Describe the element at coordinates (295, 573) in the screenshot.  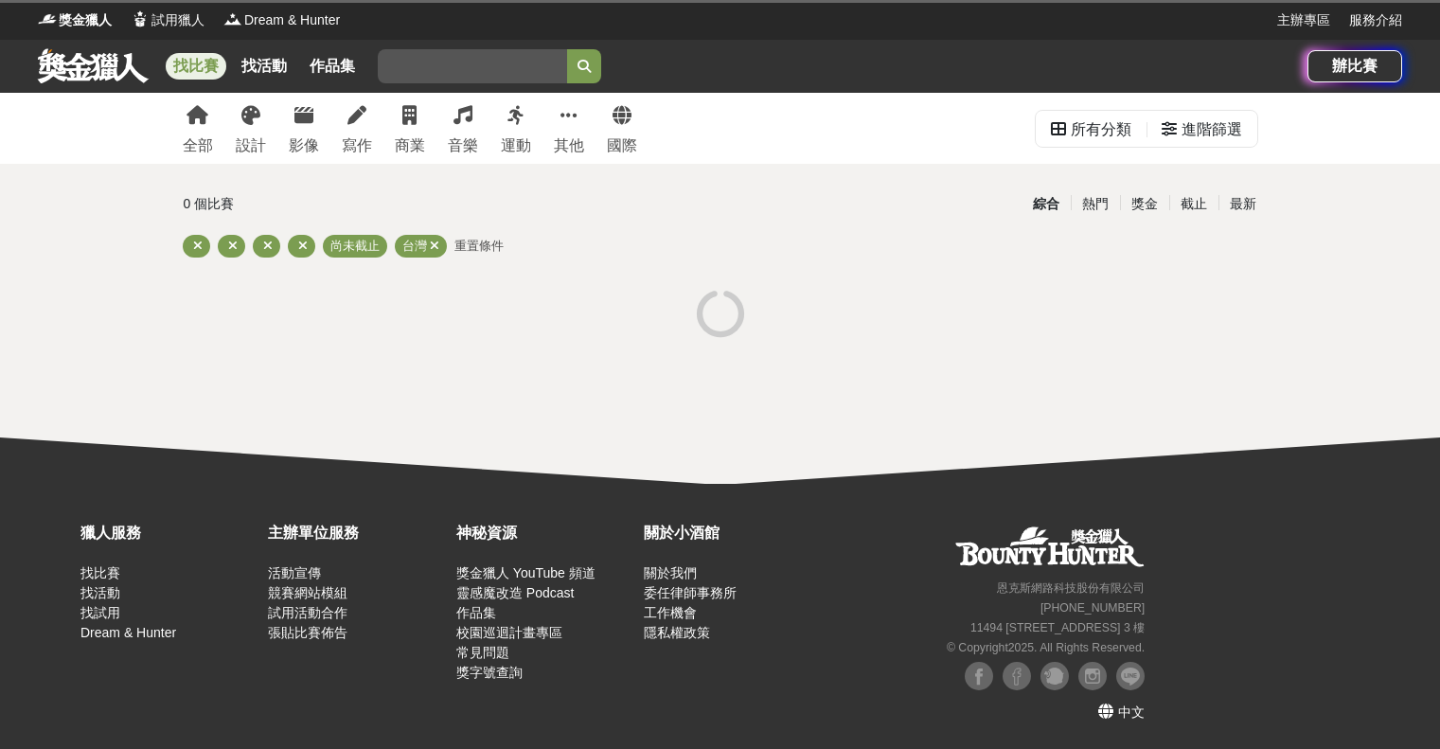
I see `a: 活動宣傳` at that location.